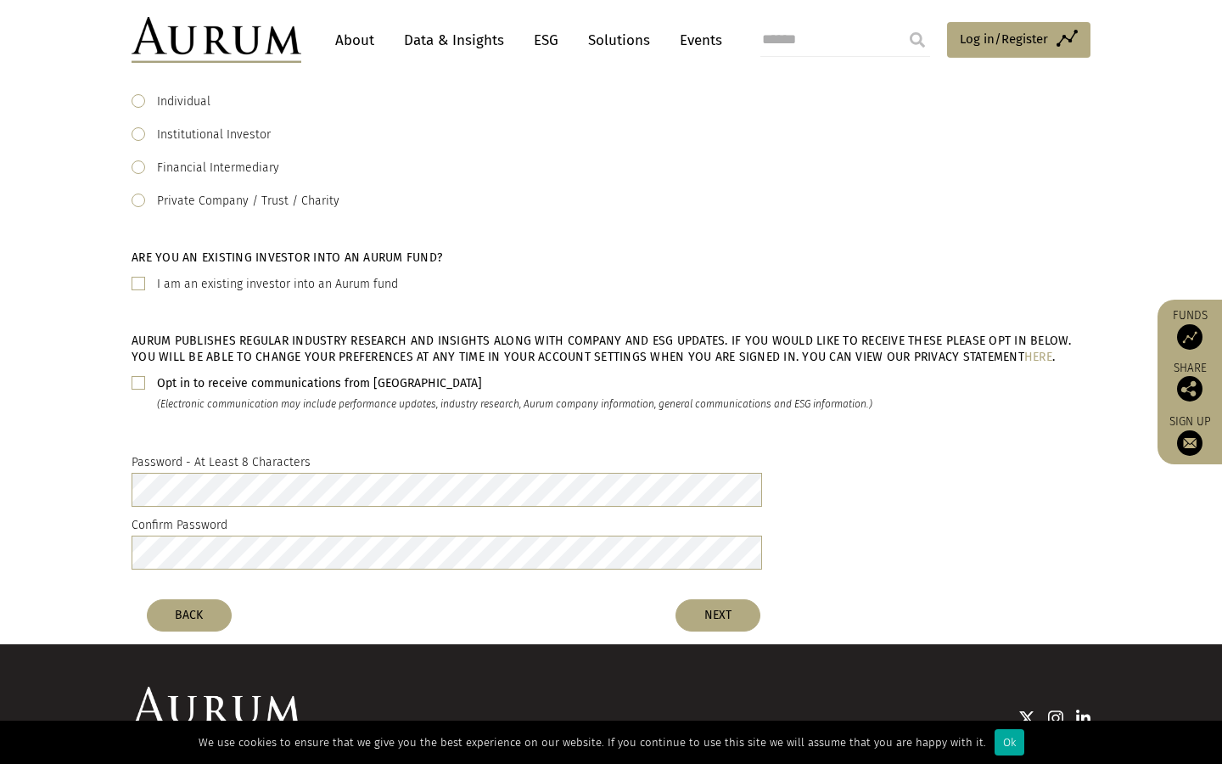  I want to click on label: Private Company / Trust / Charity, so click(248, 201).